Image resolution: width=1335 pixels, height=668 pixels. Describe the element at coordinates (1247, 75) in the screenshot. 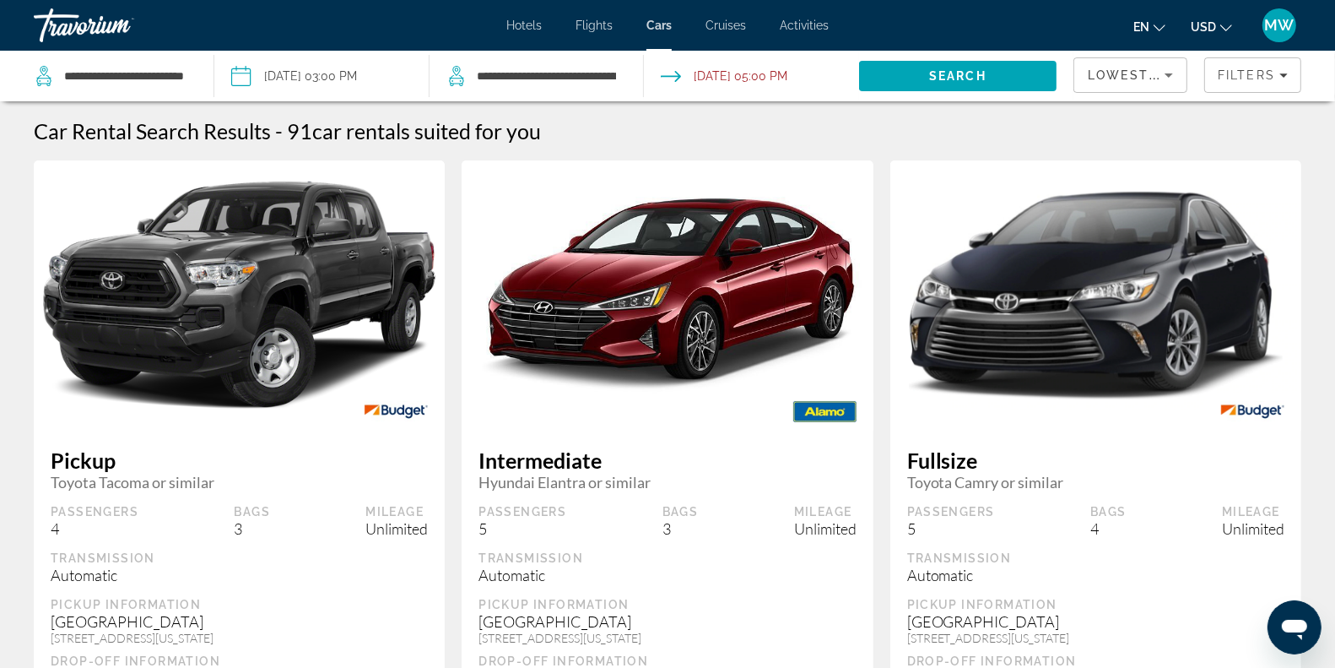

I see `span: Filters` at that location.